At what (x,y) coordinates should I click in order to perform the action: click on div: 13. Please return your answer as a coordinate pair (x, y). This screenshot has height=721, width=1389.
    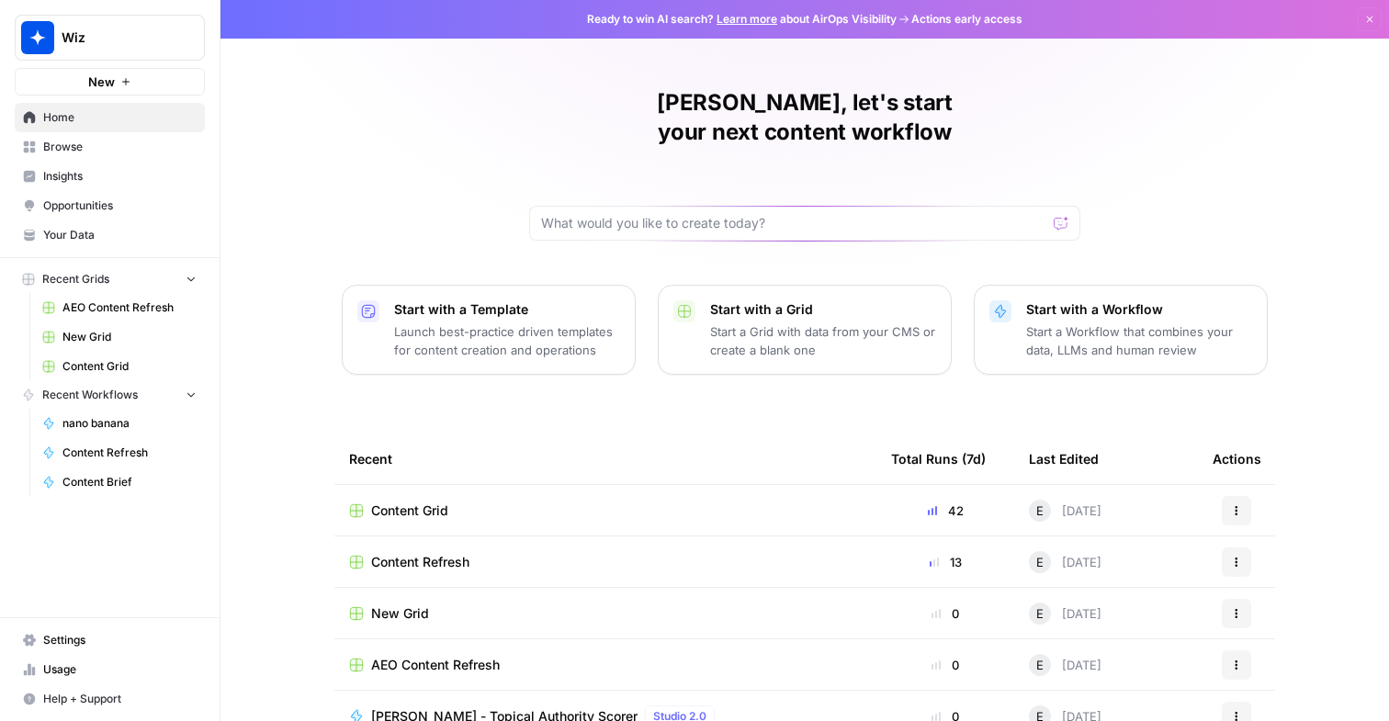
    Looking at the image, I should click on (945, 562).